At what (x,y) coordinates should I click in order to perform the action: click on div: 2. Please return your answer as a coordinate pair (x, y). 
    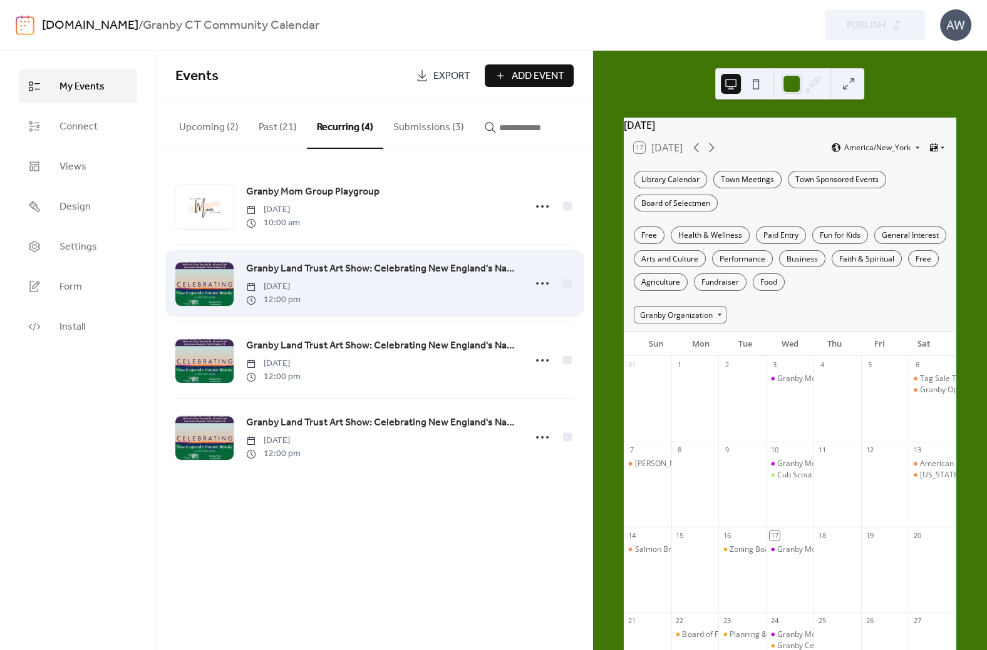
    Looking at the image, I should click on (726, 364).